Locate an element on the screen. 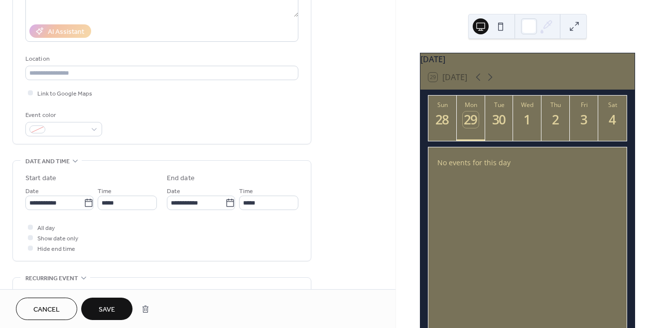  button: Mon29 is located at coordinates (471, 118).